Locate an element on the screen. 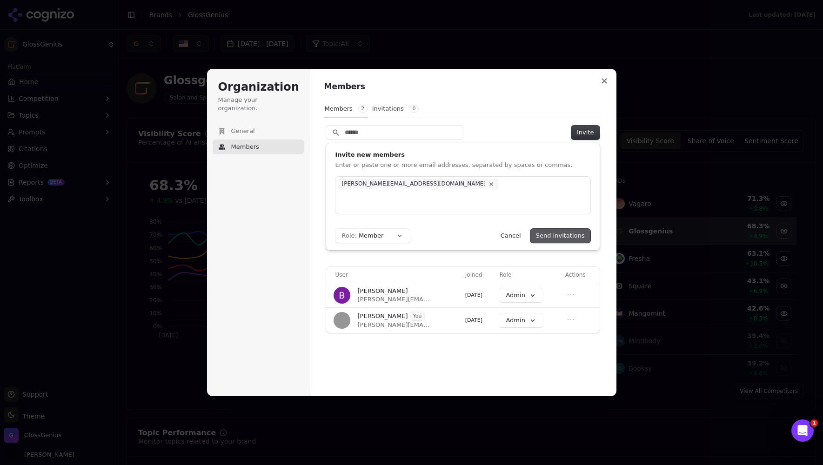  p: Manage your organization. is located at coordinates (258, 104).